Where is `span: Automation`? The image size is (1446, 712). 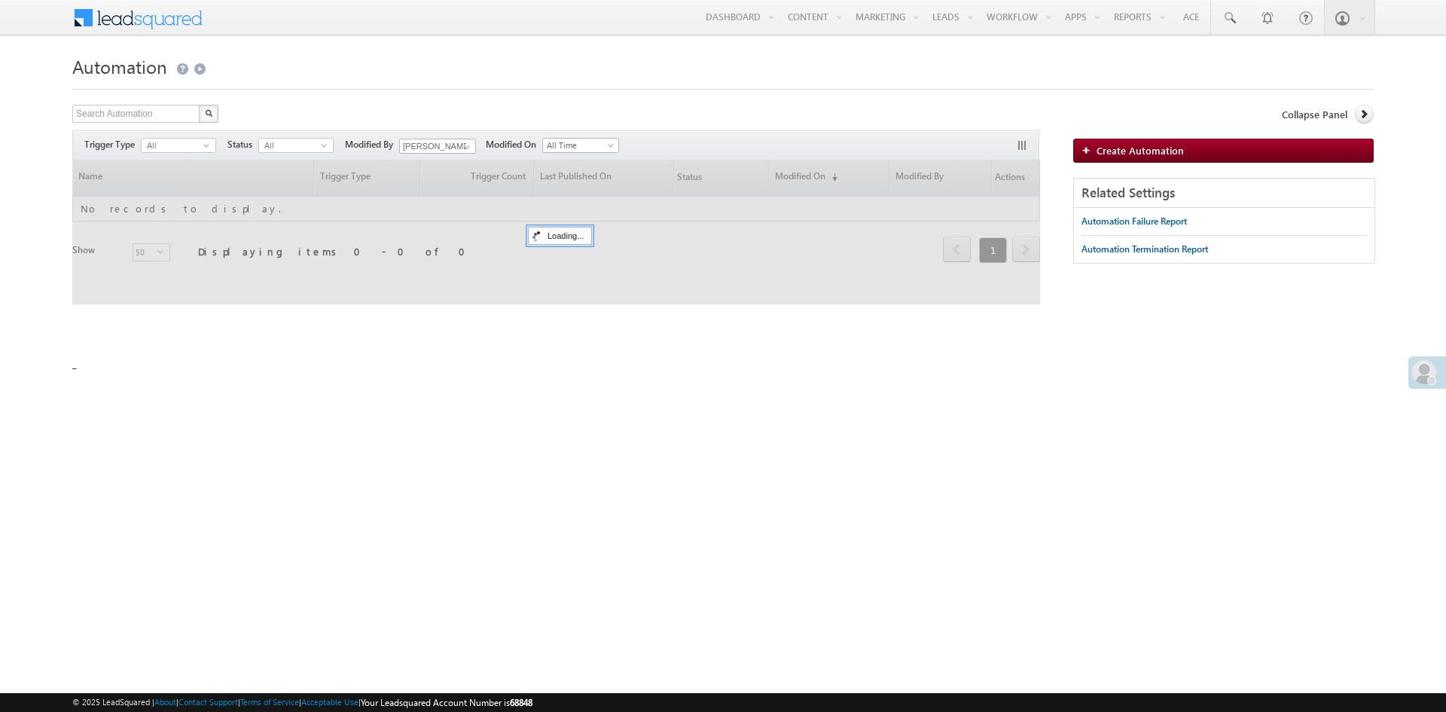 span: Automation is located at coordinates (120, 66).